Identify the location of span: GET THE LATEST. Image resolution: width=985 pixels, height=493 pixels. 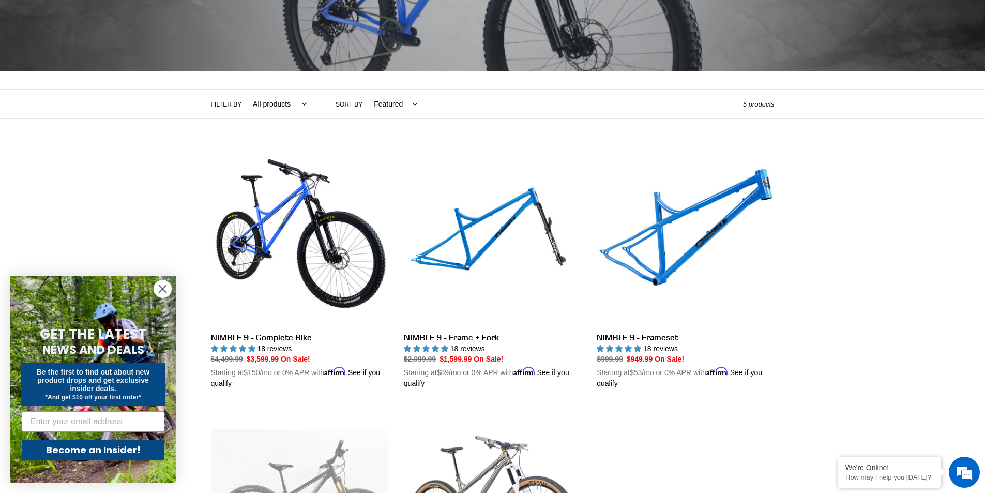
(93, 334).